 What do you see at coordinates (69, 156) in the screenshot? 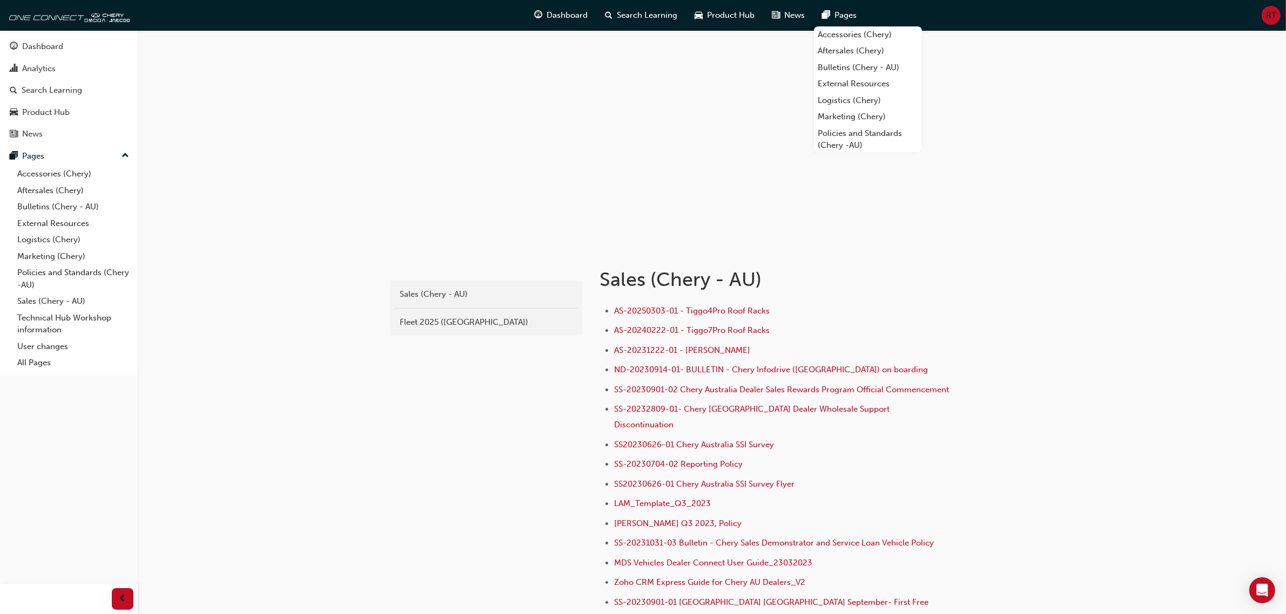
I see `button: Pages` at bounding box center [69, 156].